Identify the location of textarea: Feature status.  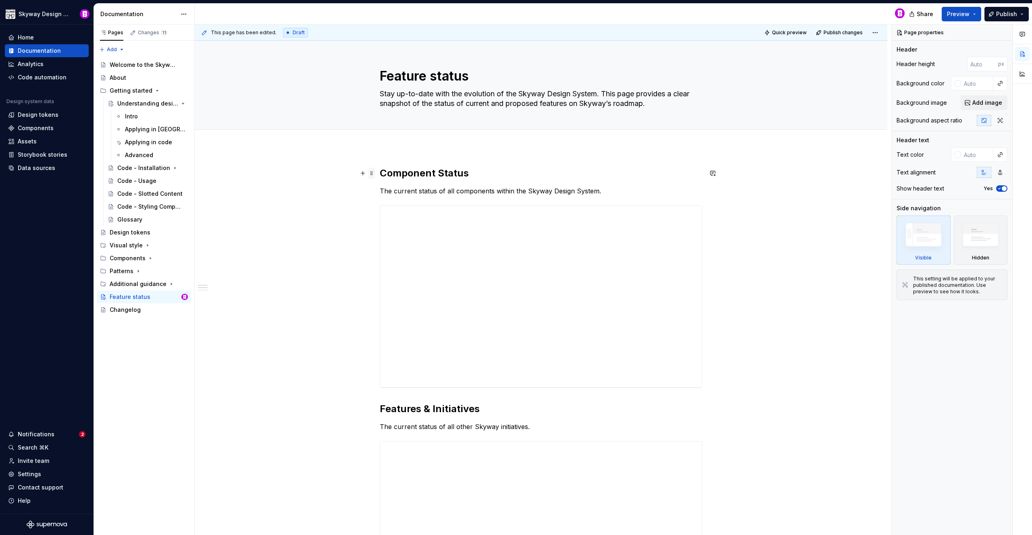
(539, 76).